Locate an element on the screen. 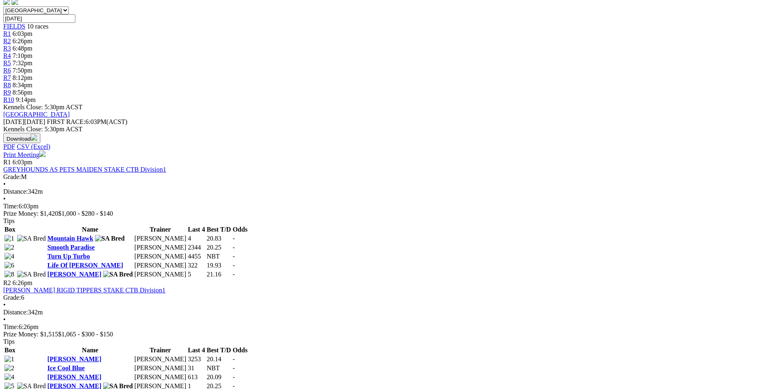 Image resolution: width=773 pixels, height=389 pixels. img: printer.svg is located at coordinates (42, 154).